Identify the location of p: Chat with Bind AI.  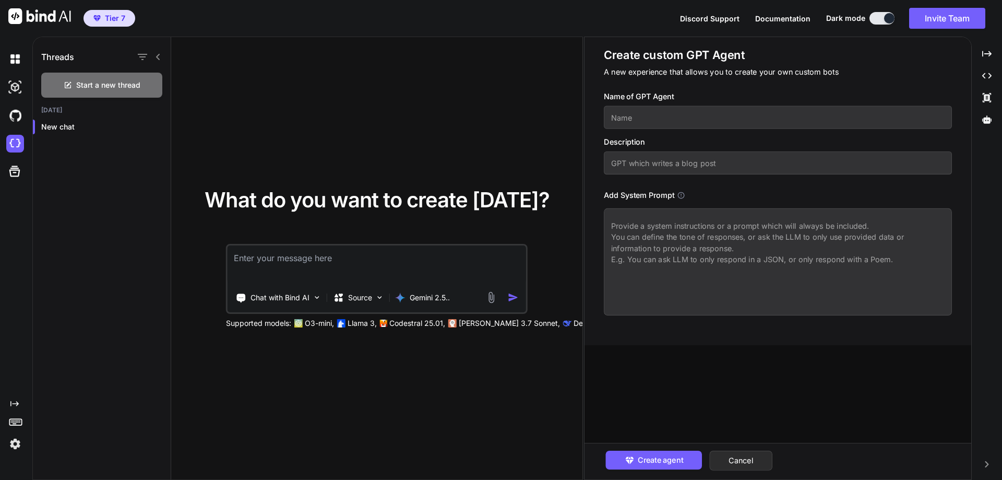
(280, 298).